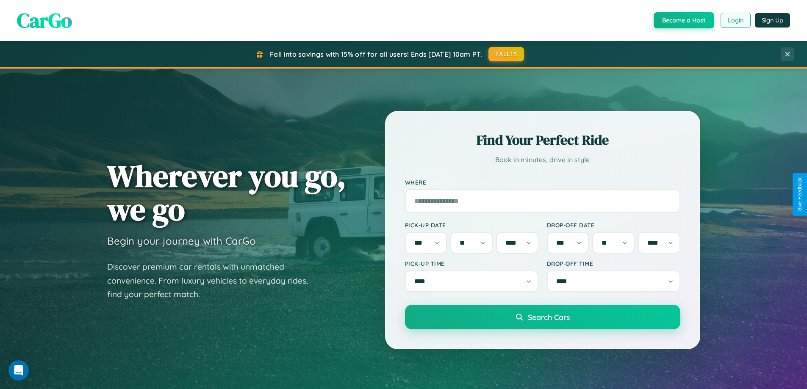  Describe the element at coordinates (549, 317) in the screenshot. I see `span: Search Cars` at that location.